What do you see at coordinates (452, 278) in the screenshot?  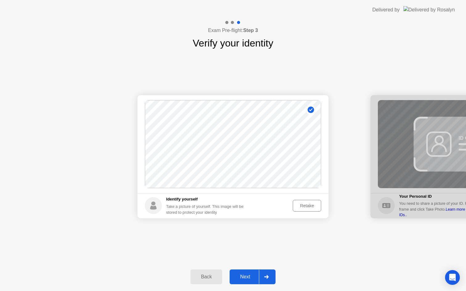 I see `div: Open Intercom Messenger` at bounding box center [452, 278].